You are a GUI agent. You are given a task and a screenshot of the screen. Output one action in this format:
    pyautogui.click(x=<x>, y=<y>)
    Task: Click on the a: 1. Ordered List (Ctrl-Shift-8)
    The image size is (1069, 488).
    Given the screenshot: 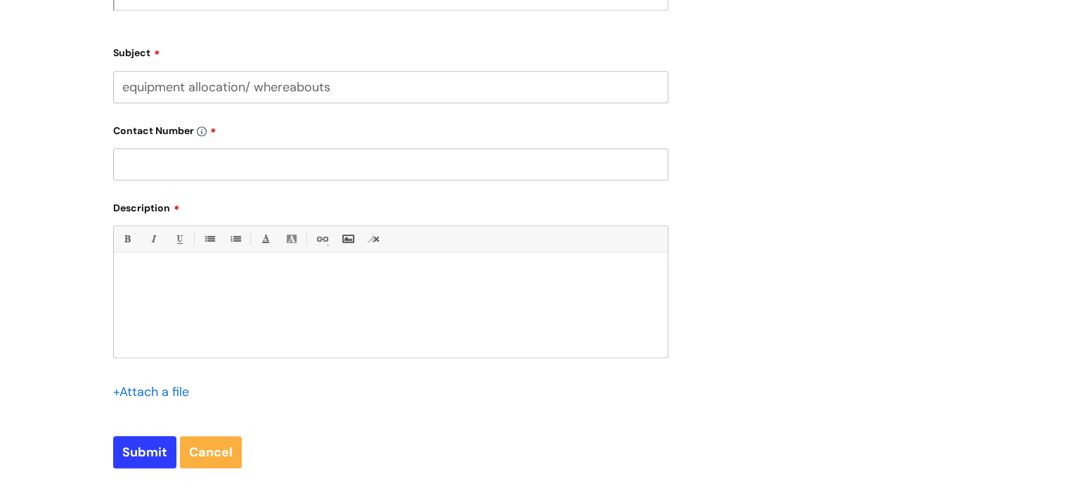 What is the action you would take?
    pyautogui.click(x=235, y=239)
    